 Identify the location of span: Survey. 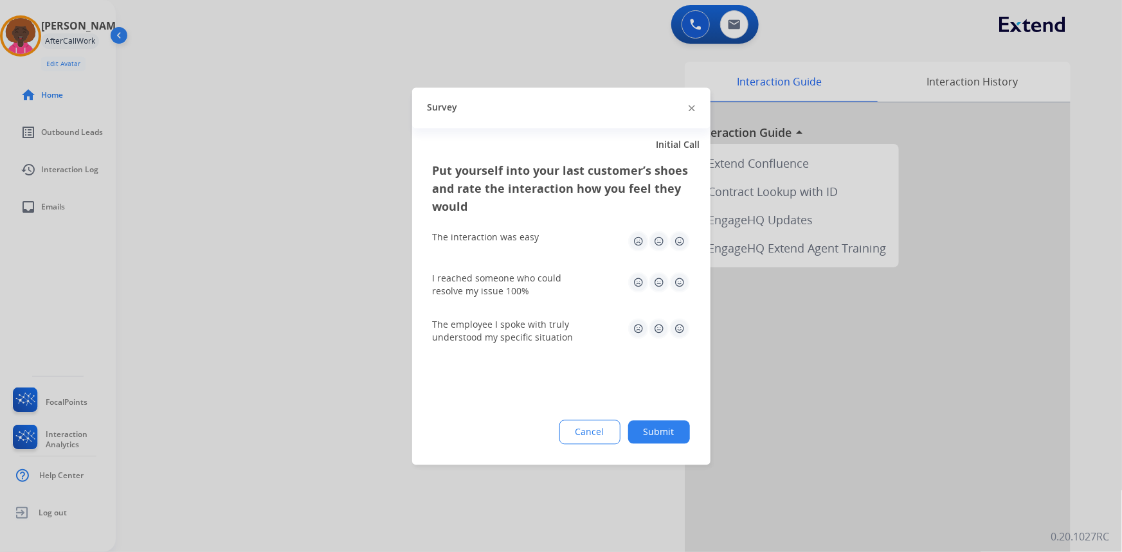
(442, 108).